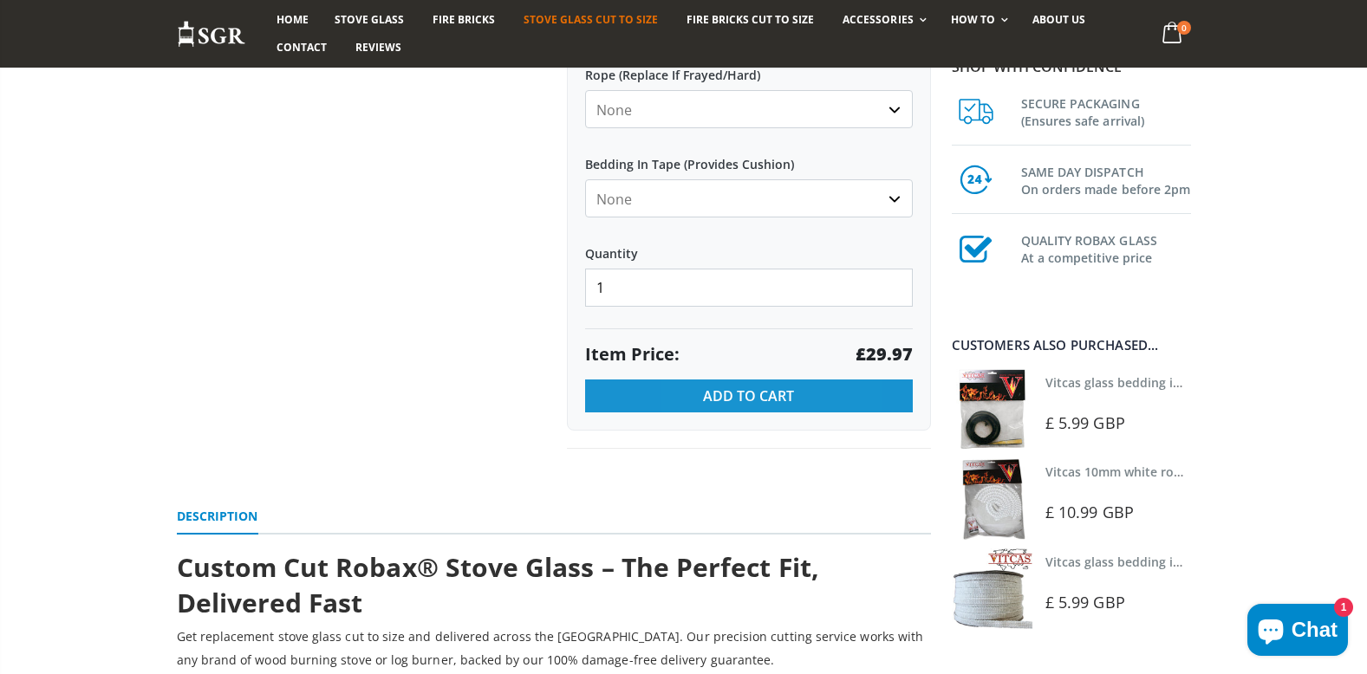 The image size is (1367, 674). Describe the element at coordinates (378, 48) in the screenshot. I see `a: Reviews` at that location.